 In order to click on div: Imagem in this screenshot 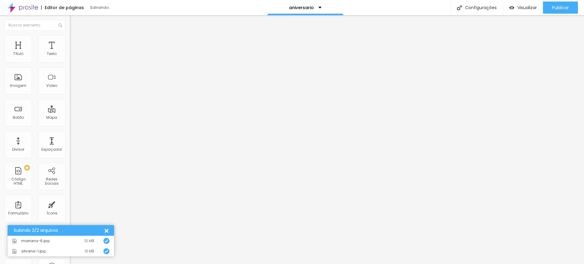, I will do `click(18, 86)`.